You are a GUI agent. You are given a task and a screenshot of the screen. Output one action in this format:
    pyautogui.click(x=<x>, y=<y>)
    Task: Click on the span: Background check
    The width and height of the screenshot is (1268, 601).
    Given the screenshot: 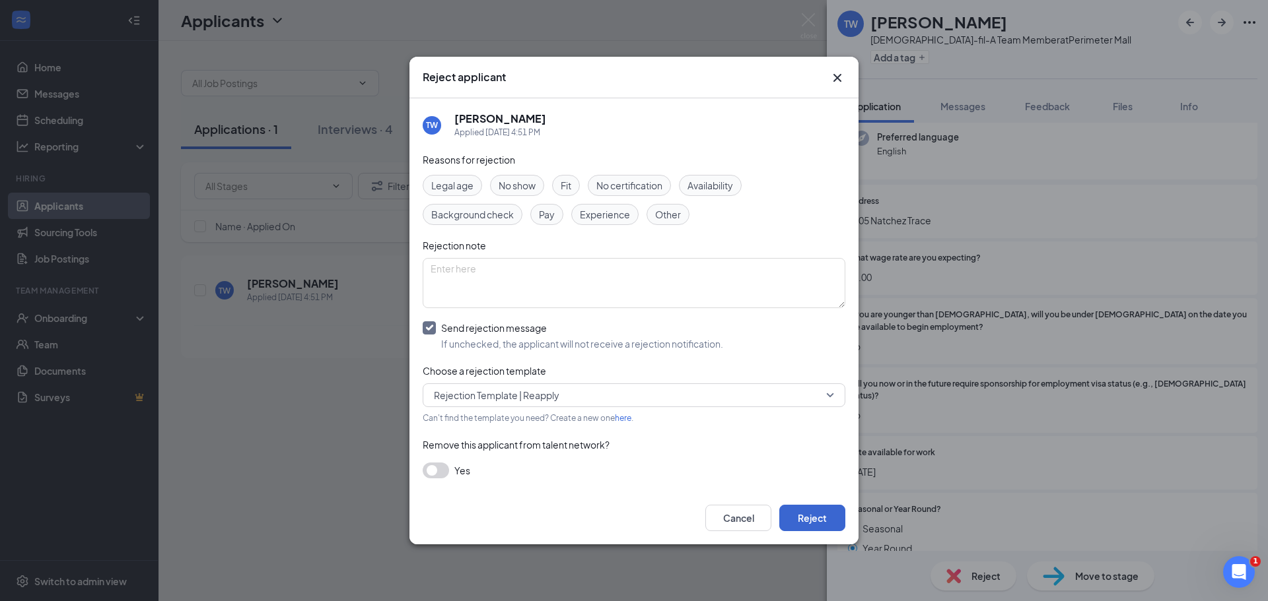 What is the action you would take?
    pyautogui.click(x=472, y=215)
    